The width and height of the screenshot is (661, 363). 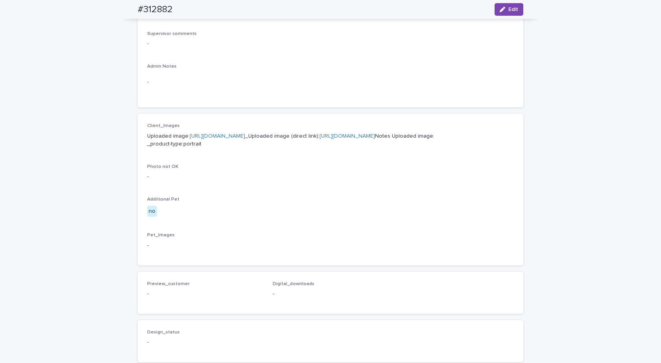 What do you see at coordinates (513, 9) in the screenshot?
I see `span: Edit` at bounding box center [513, 9].